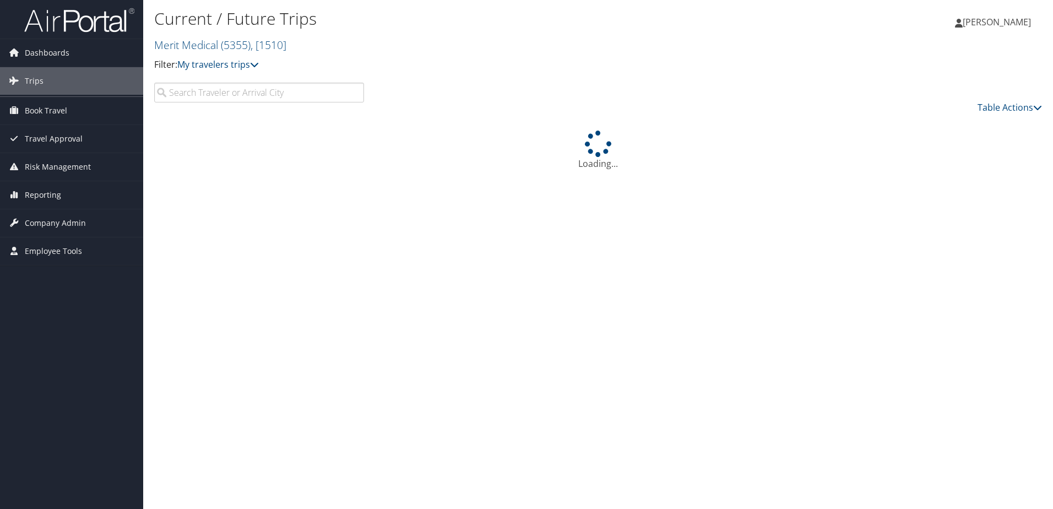 The height and width of the screenshot is (509, 1053). I want to click on input: Search Traveler or Arrival City, so click(259, 93).